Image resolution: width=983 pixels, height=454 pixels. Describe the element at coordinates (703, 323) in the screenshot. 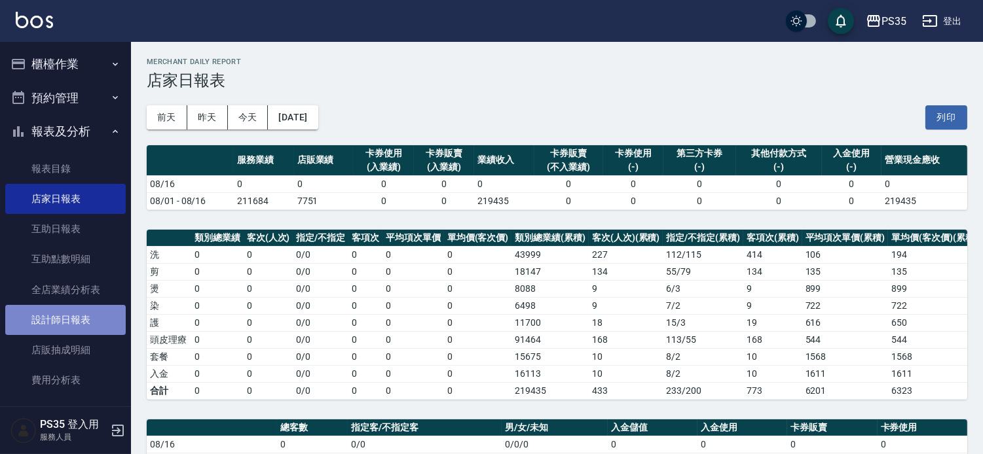

I see `td: 15 / 3` at that location.